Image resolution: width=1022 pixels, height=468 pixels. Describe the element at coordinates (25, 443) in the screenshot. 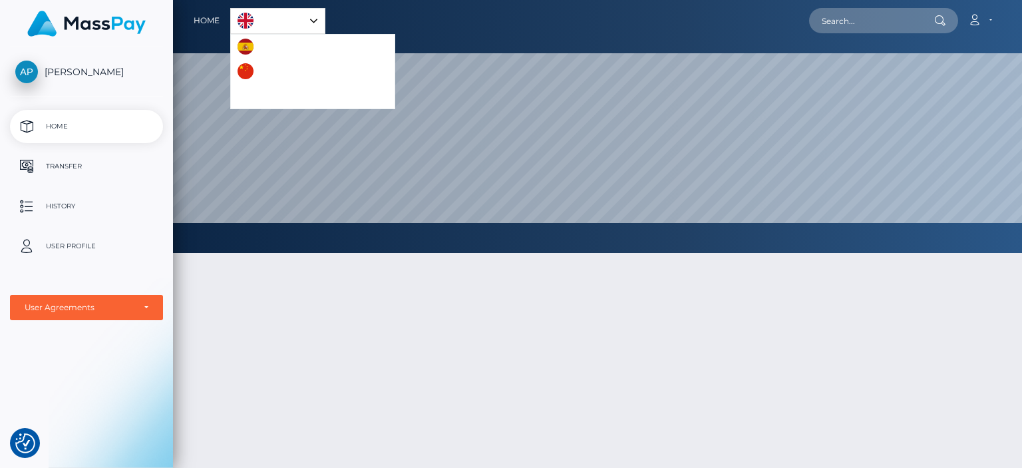

I see `img: Revisit consent button` at that location.